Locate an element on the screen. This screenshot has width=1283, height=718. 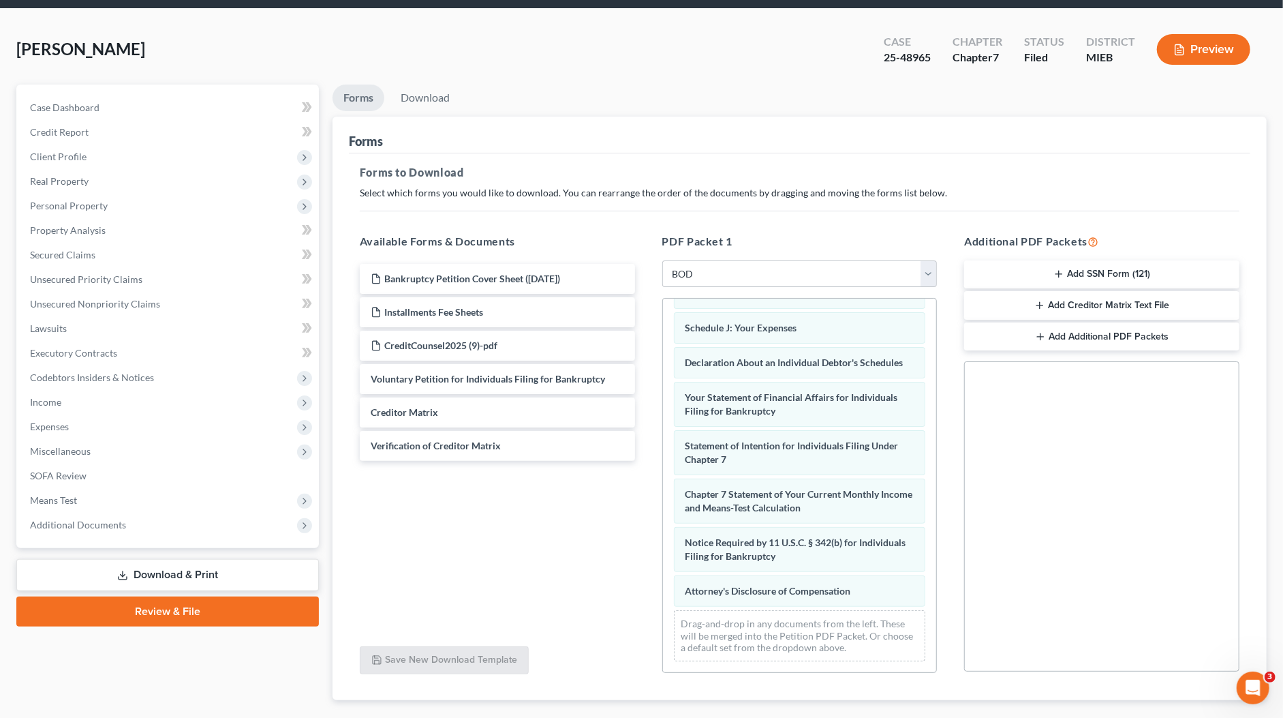
span: Executory Contracts is located at coordinates (74, 352).